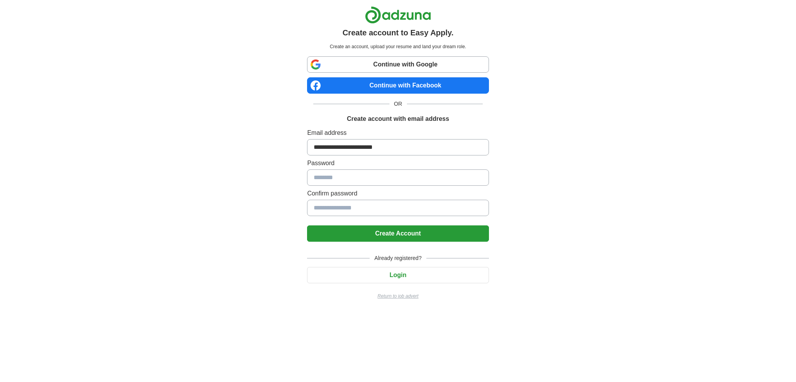 Image resolution: width=796 pixels, height=382 pixels. Describe the element at coordinates (398, 163) in the screenshot. I see `label: Password` at that location.